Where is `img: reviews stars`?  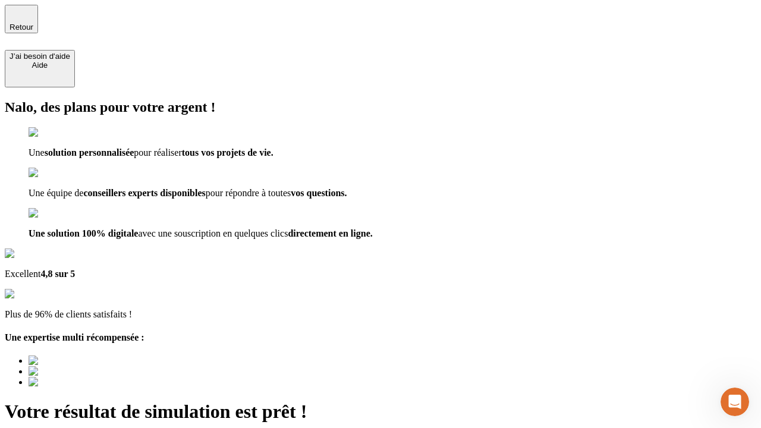 img: reviews stars is located at coordinates (34, 294).